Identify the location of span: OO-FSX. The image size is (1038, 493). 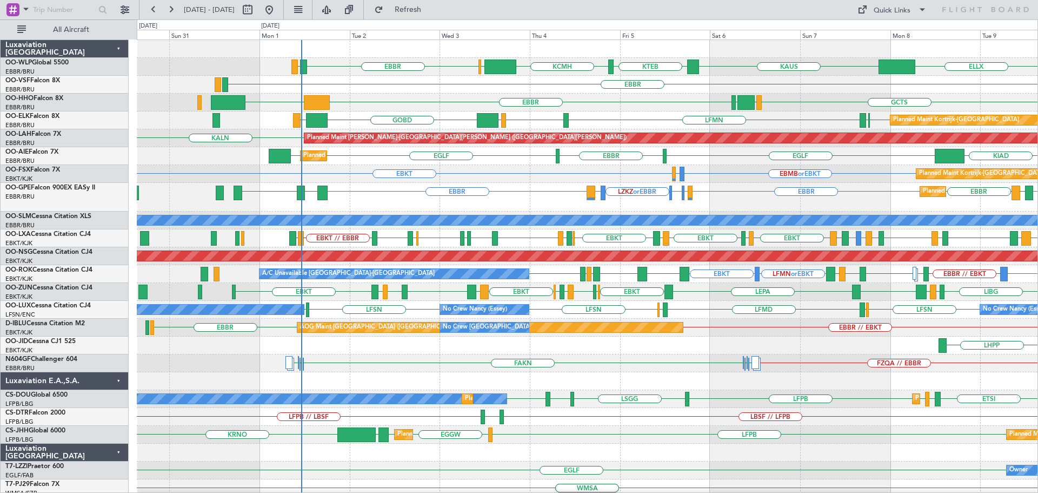
(18, 170).